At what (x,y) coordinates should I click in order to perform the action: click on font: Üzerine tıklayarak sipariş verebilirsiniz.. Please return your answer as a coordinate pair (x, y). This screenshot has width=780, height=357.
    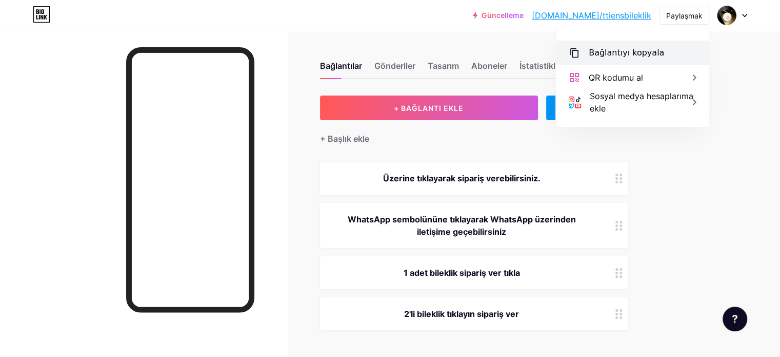
    Looking at the image, I should click on (462, 178).